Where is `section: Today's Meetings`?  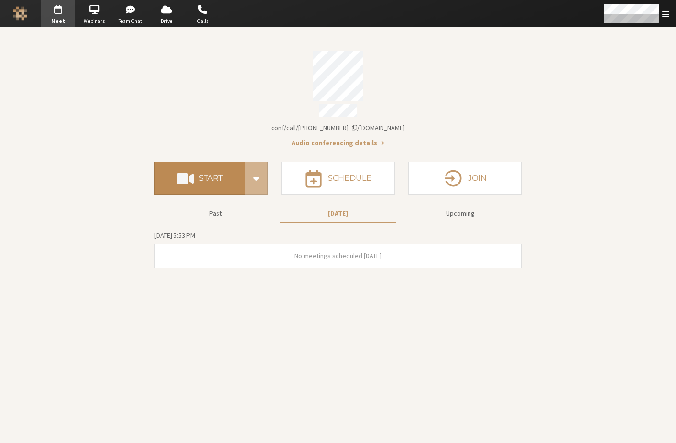
section: Today's Meetings is located at coordinates (338, 249).